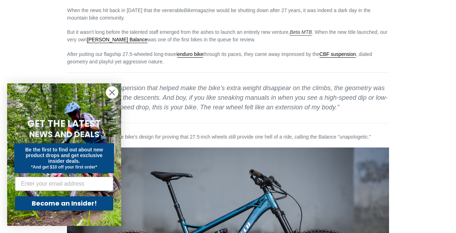  What do you see at coordinates (64, 184) in the screenshot?
I see `input: Enter your email address` at bounding box center [64, 184].